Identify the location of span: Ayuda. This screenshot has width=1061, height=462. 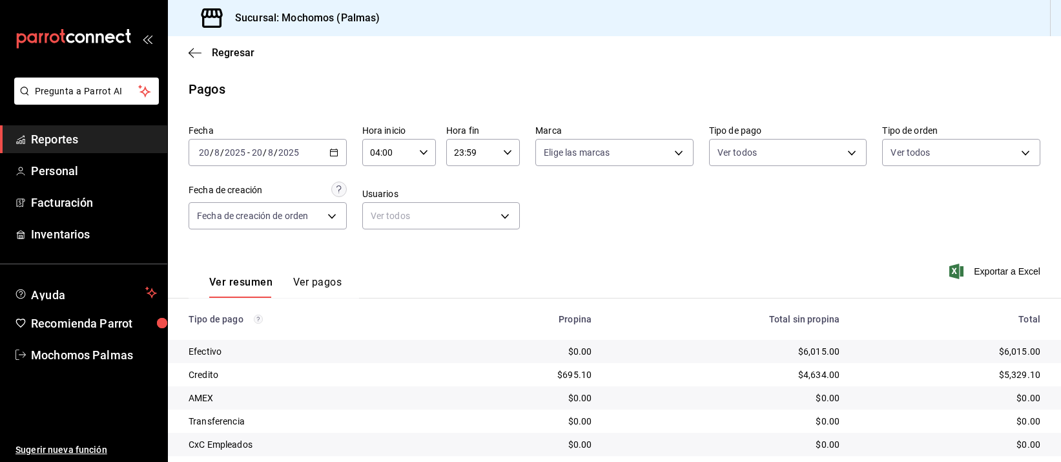
(85, 292).